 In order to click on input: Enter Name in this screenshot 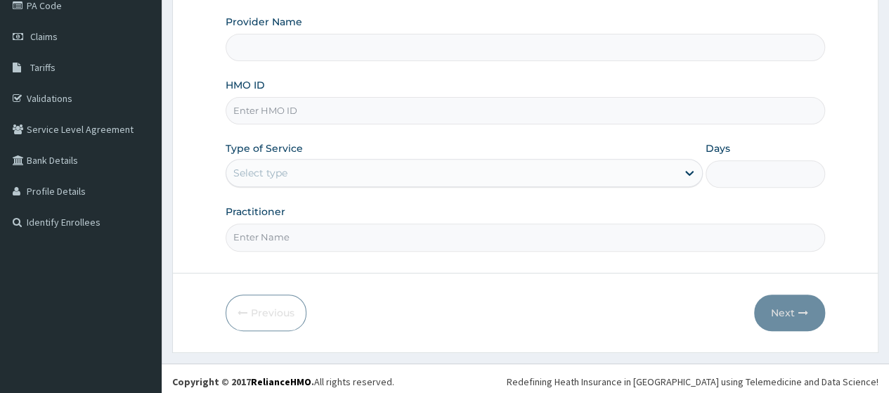, I will do `click(525, 237)`.